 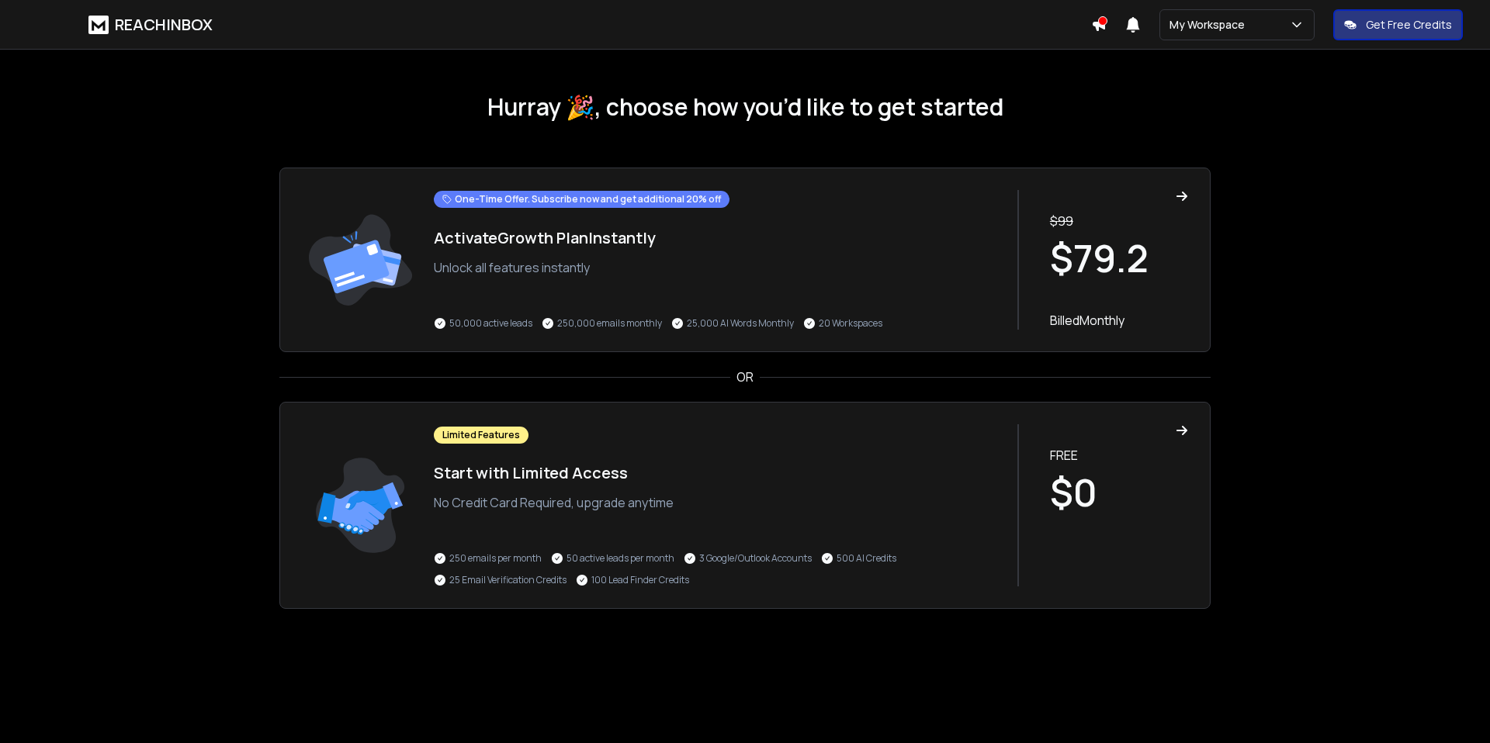 What do you see at coordinates (740, 324) in the screenshot?
I see `p: 25,000 AI Words Monthly` at bounding box center [740, 324].